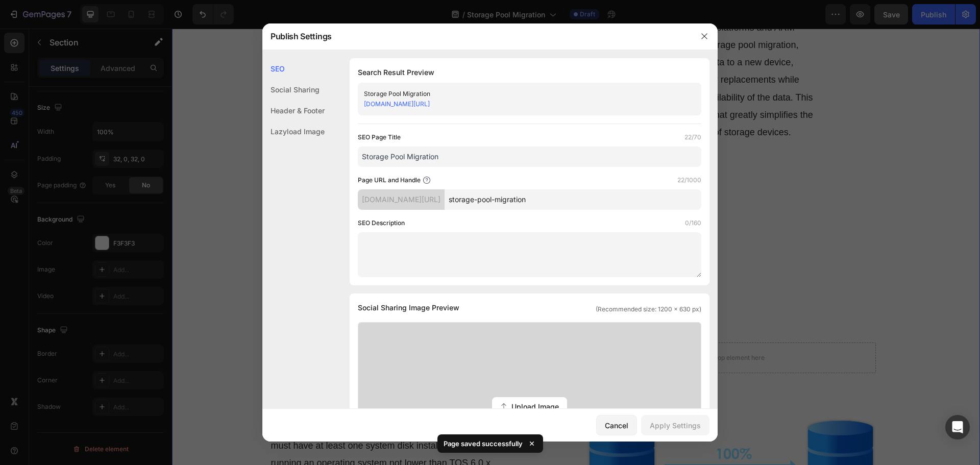 The height and width of the screenshot is (465, 980). I want to click on div: Header & Footer, so click(293, 110).